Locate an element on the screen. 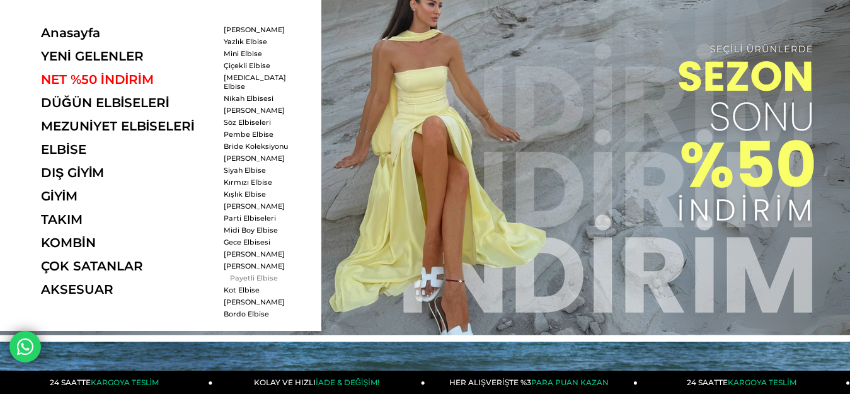  a: MEZUNİYET ELBİSELERİ is located at coordinates (127, 126).